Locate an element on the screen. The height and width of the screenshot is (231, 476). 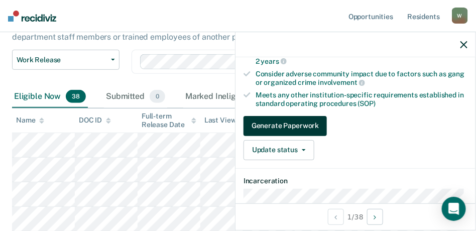
span: 38 is located at coordinates (76, 96).